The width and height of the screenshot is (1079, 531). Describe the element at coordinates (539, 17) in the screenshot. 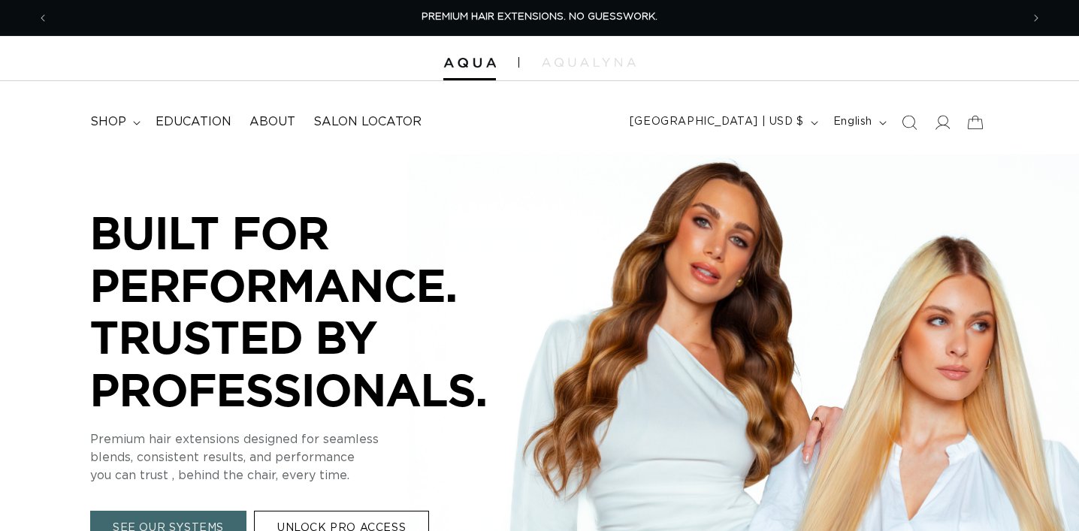

I see `span: PREMIUM HAIR EXTENSIONS. NO GUESSWORK.` at that location.